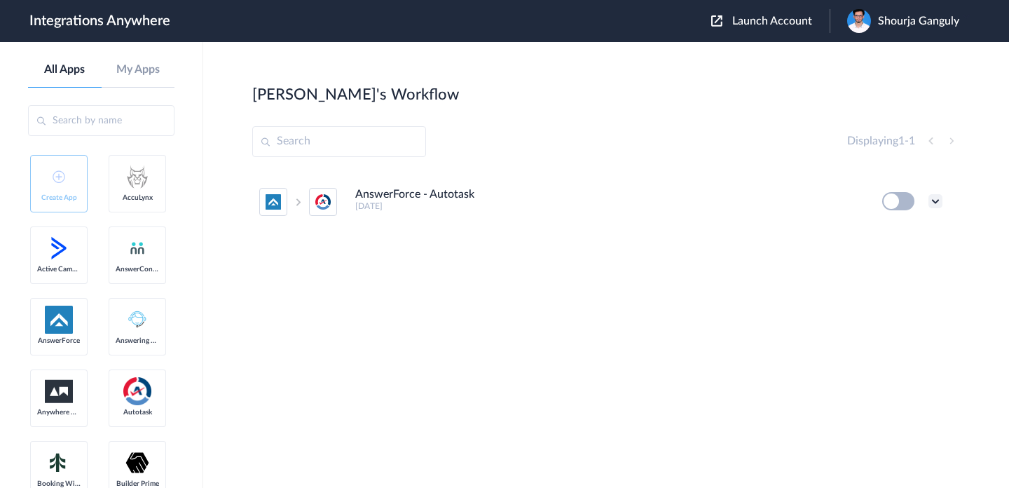  Describe the element at coordinates (770, 21) in the screenshot. I see `button: Launch Account` at that location.